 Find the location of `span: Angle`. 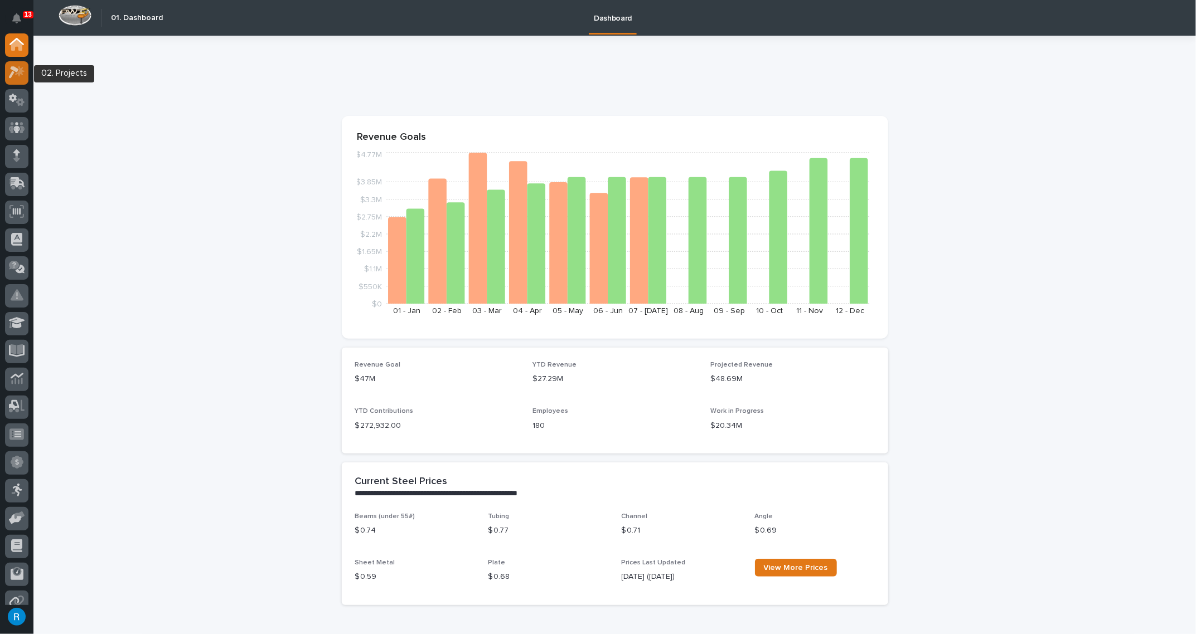

span: Angle is located at coordinates (764, 517).